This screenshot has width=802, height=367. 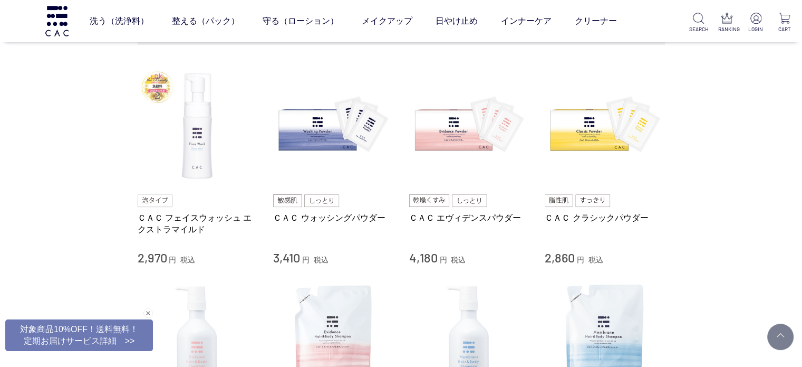 What do you see at coordinates (198, 126) in the screenshot?
I see `img: ＣＡＣ フェイスウォッシュ エクストラマイルド` at bounding box center [198, 126].